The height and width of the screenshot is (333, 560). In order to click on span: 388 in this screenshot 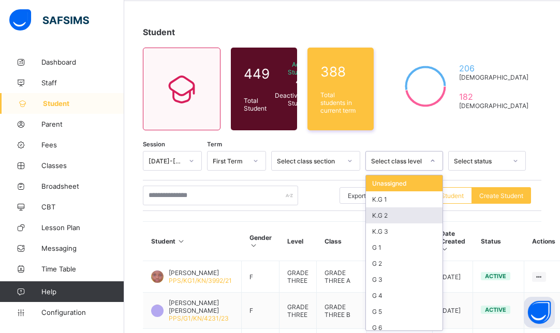, I will do `click(340, 71)`.